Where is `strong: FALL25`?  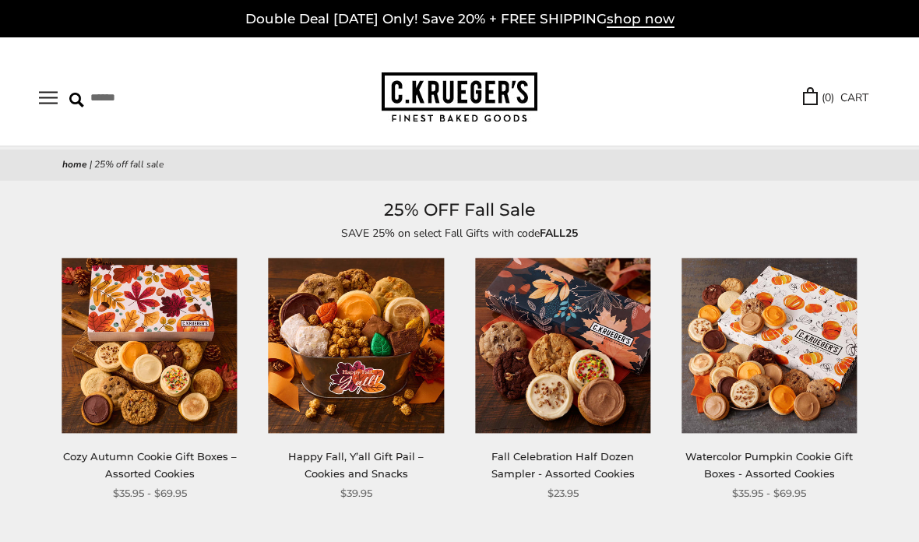
strong: FALL25 is located at coordinates (558, 233).